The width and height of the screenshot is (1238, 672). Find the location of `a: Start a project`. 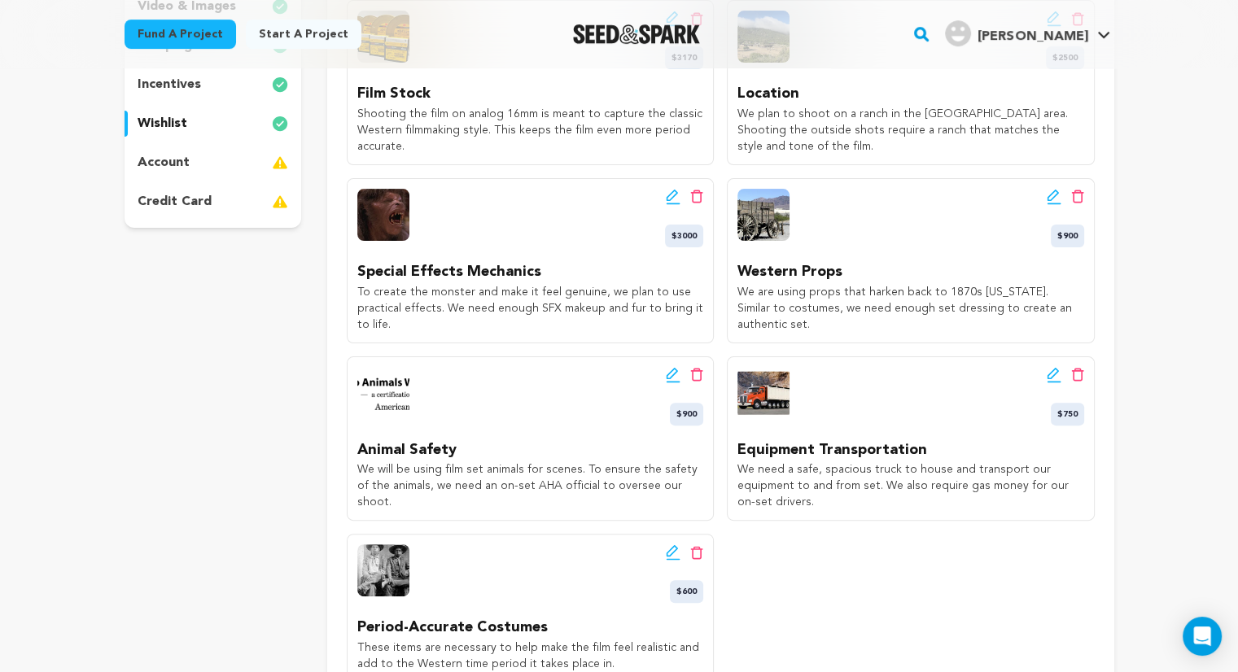

a: Start a project is located at coordinates (304, 34).